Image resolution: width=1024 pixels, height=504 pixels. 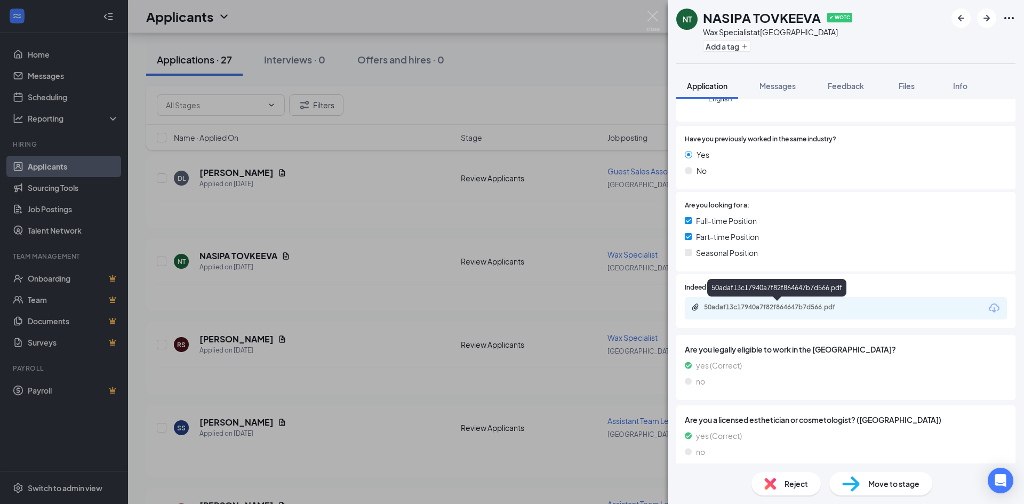 What do you see at coordinates (687, 19) in the screenshot?
I see `div: NT` at bounding box center [687, 19].